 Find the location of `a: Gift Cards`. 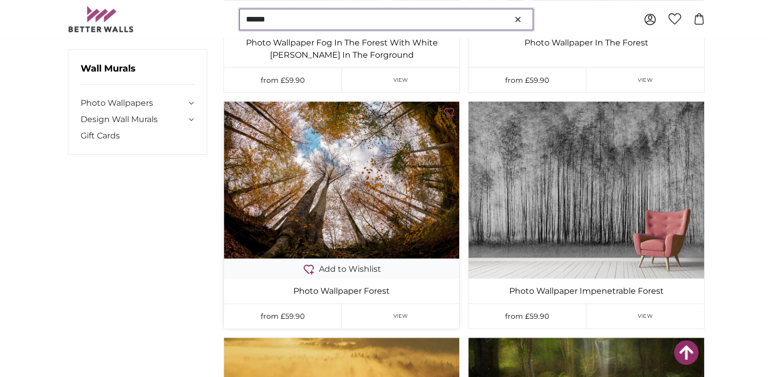

a: Gift Cards is located at coordinates (138, 136).